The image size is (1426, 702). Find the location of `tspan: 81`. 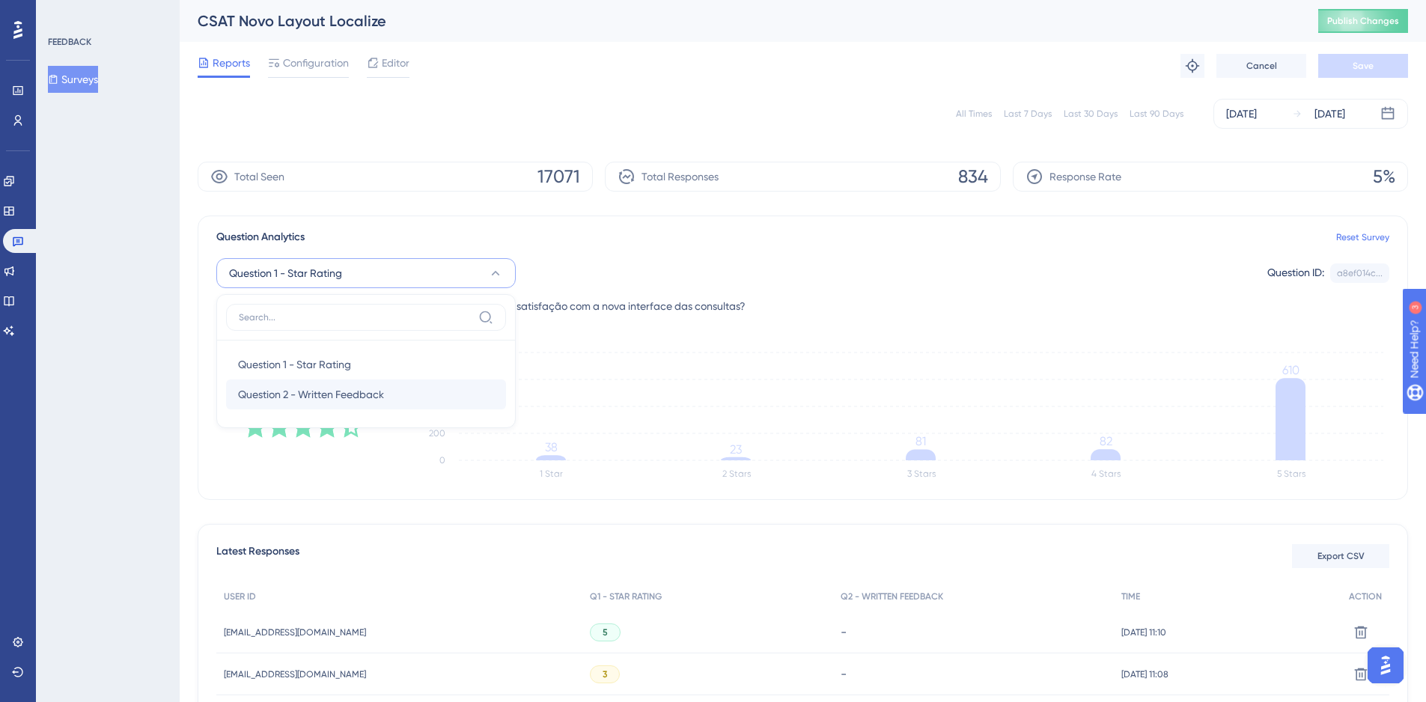

tspan: 81 is located at coordinates (921, 441).